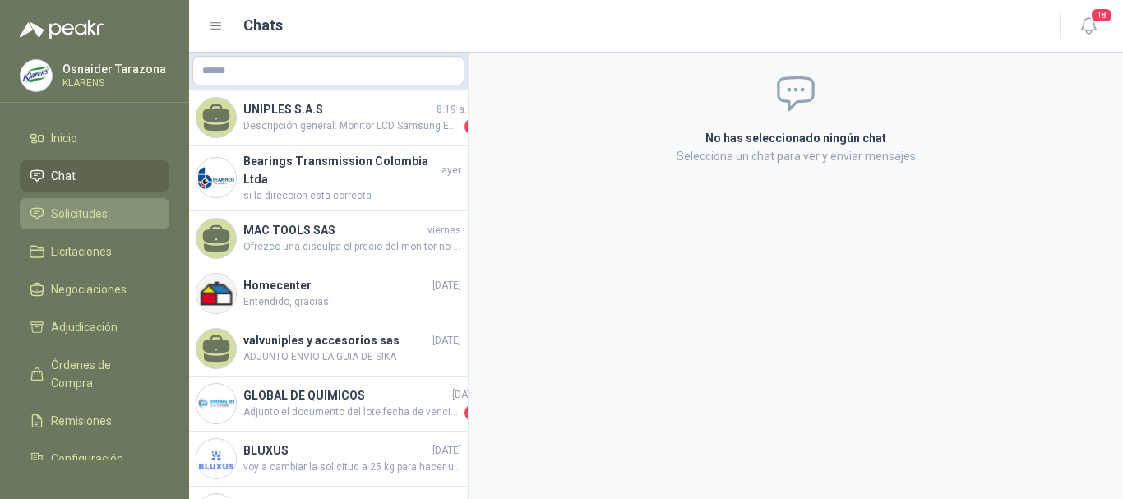 The width and height of the screenshot is (1123, 499). What do you see at coordinates (102, 374) in the screenshot?
I see `span: Órdenes de Compra` at bounding box center [102, 374].